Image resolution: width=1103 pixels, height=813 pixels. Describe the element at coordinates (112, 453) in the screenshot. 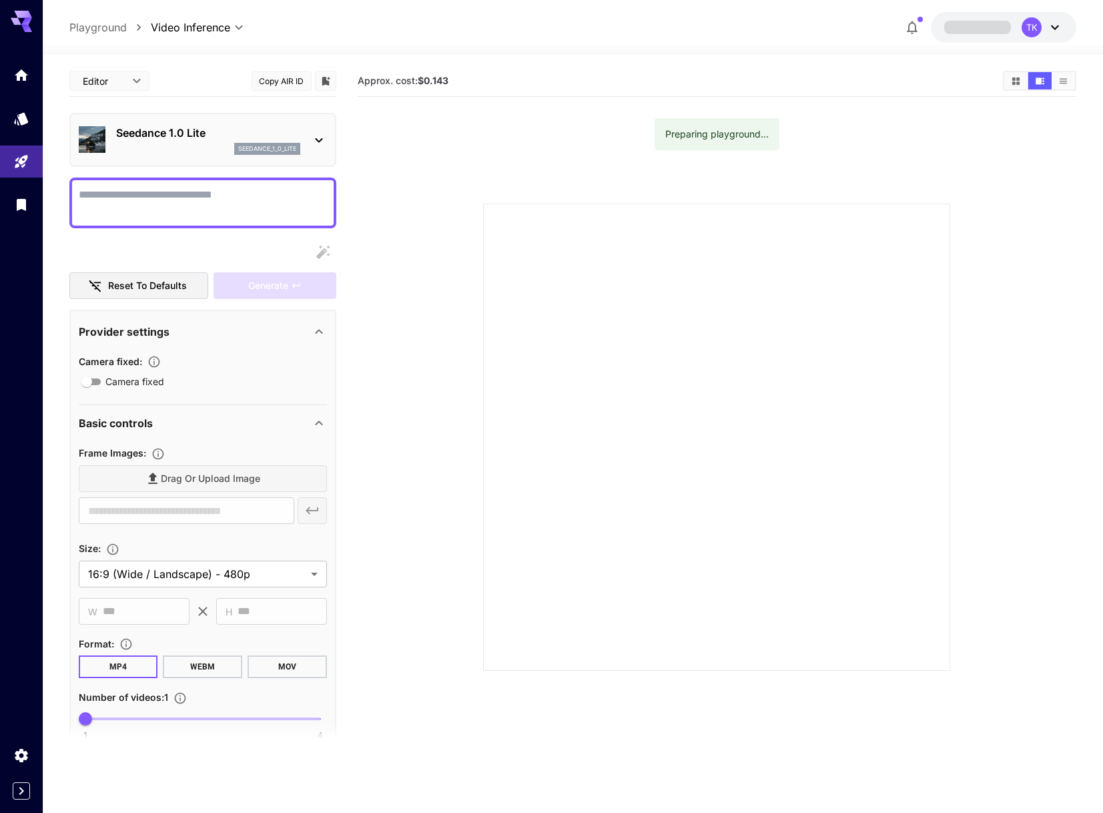

I see `span: Frame Images :` at that location.